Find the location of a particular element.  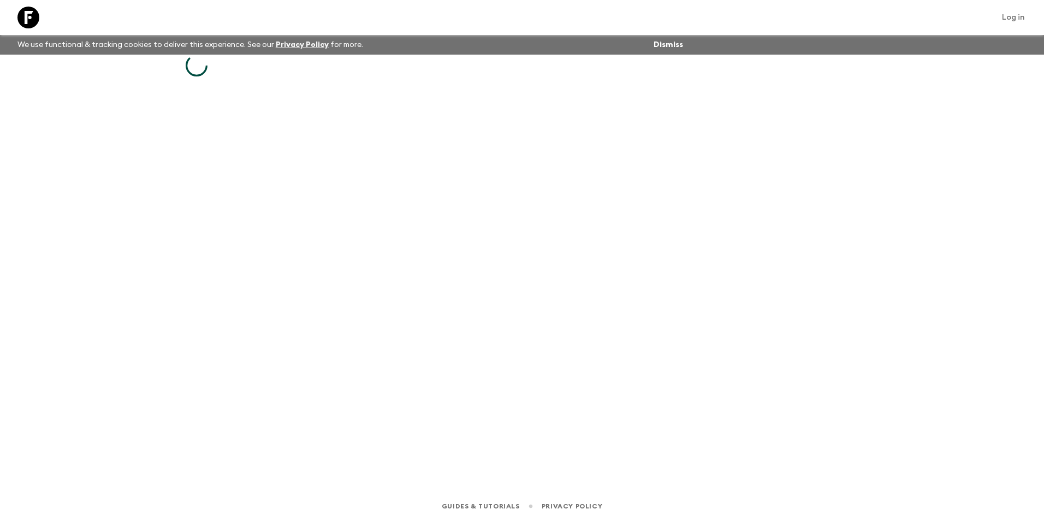

a: Log in is located at coordinates (1014, 17).